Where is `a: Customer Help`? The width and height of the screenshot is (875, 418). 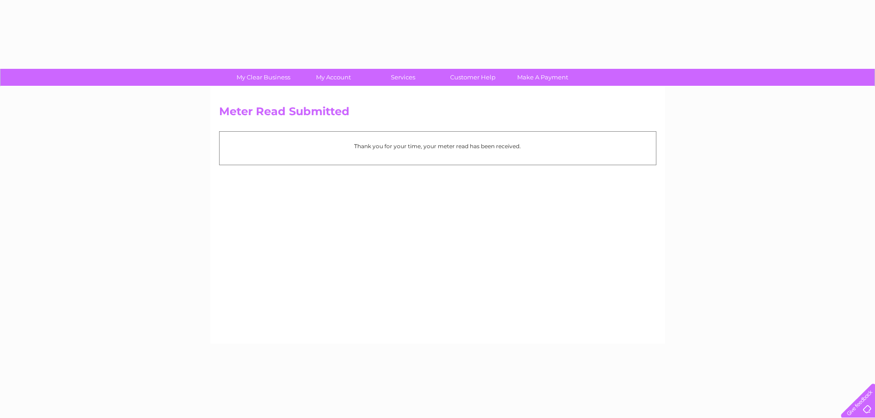 a: Customer Help is located at coordinates (473, 77).